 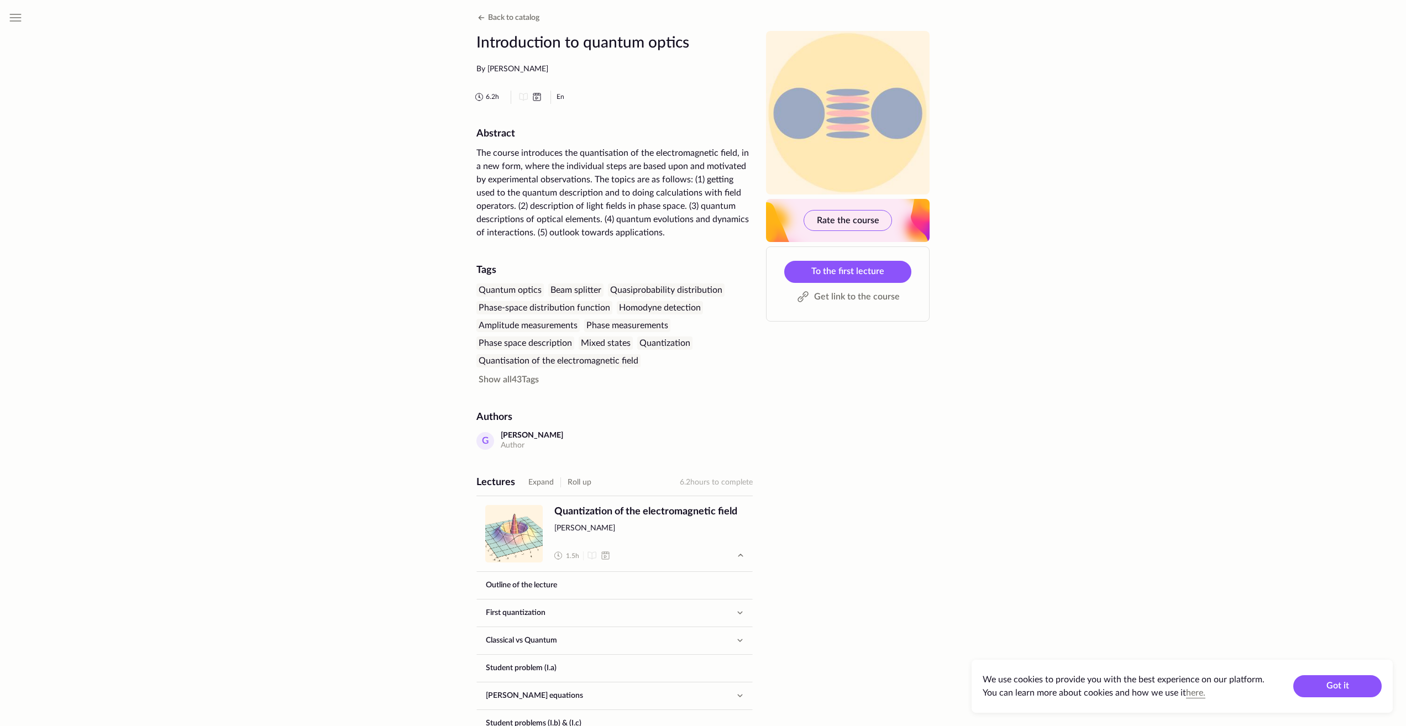 What do you see at coordinates (615, 270) in the screenshot?
I see `div: Tags` at bounding box center [615, 270].